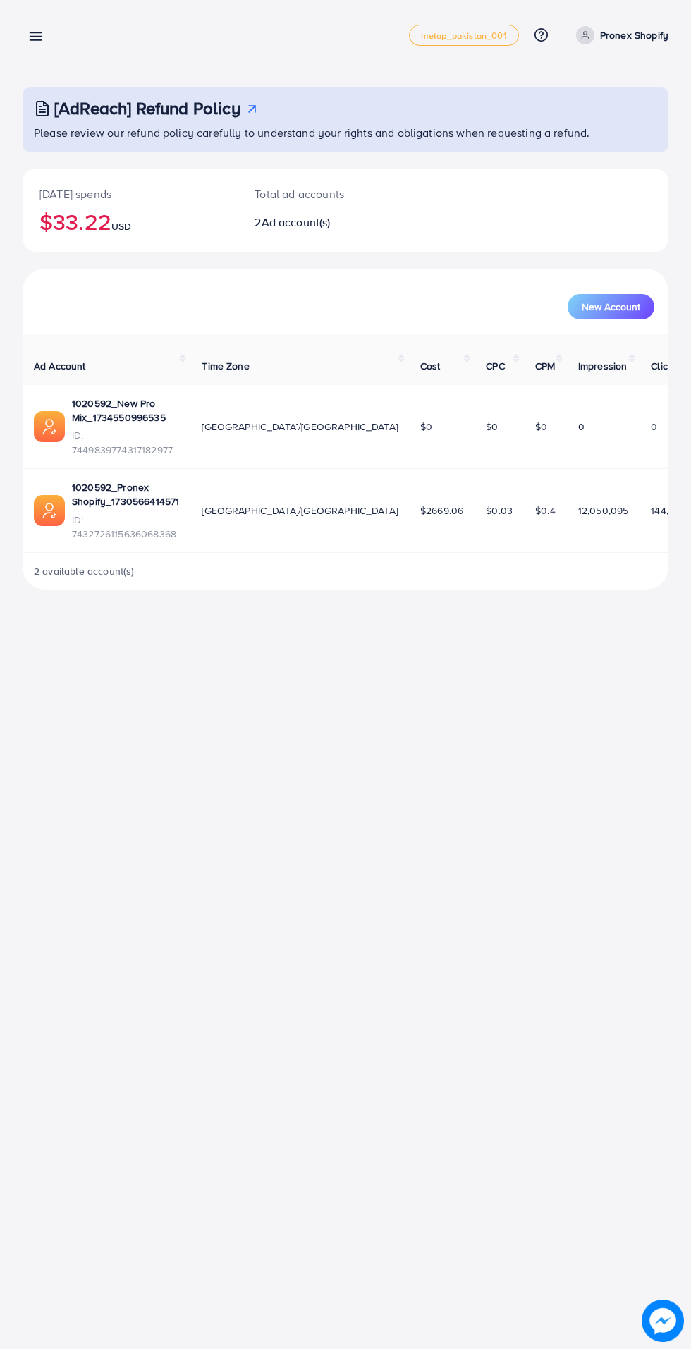 The width and height of the screenshot is (691, 1349). What do you see at coordinates (84, 571) in the screenshot?
I see `span: 2 available account(s)` at bounding box center [84, 571].